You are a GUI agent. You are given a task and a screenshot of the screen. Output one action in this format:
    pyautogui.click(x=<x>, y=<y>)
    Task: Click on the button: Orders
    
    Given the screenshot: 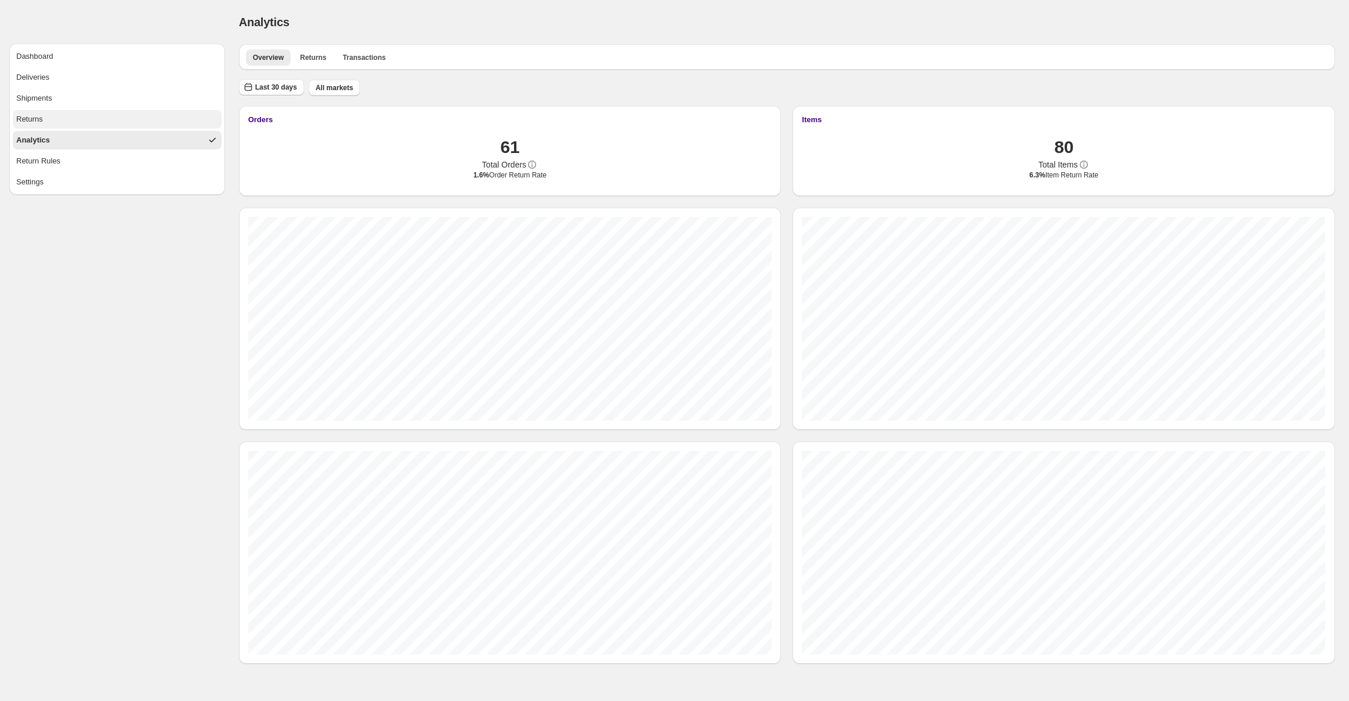 What is the action you would take?
    pyautogui.click(x=510, y=119)
    